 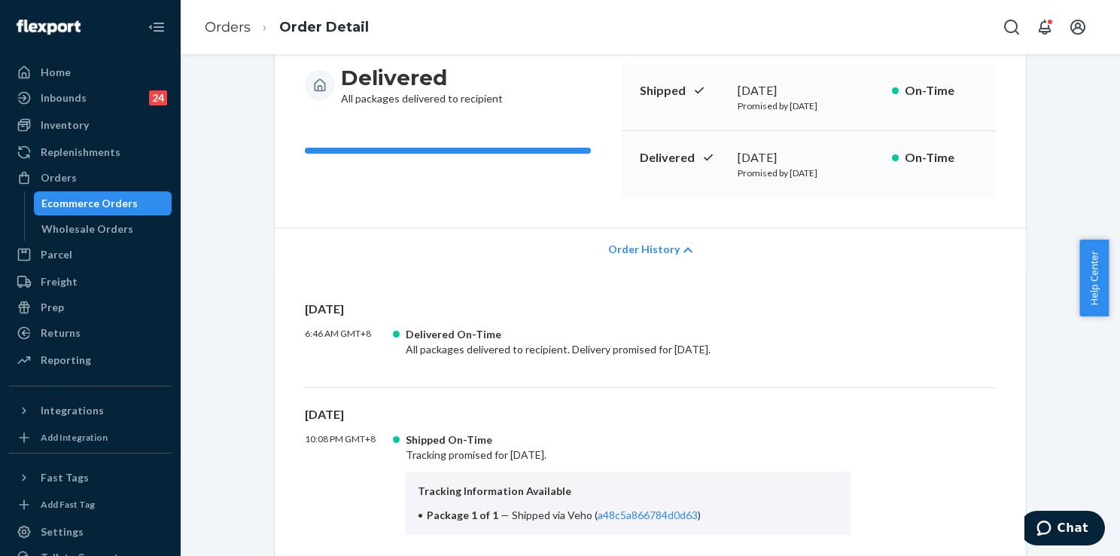 I want to click on div: Replenishments, so click(x=81, y=152).